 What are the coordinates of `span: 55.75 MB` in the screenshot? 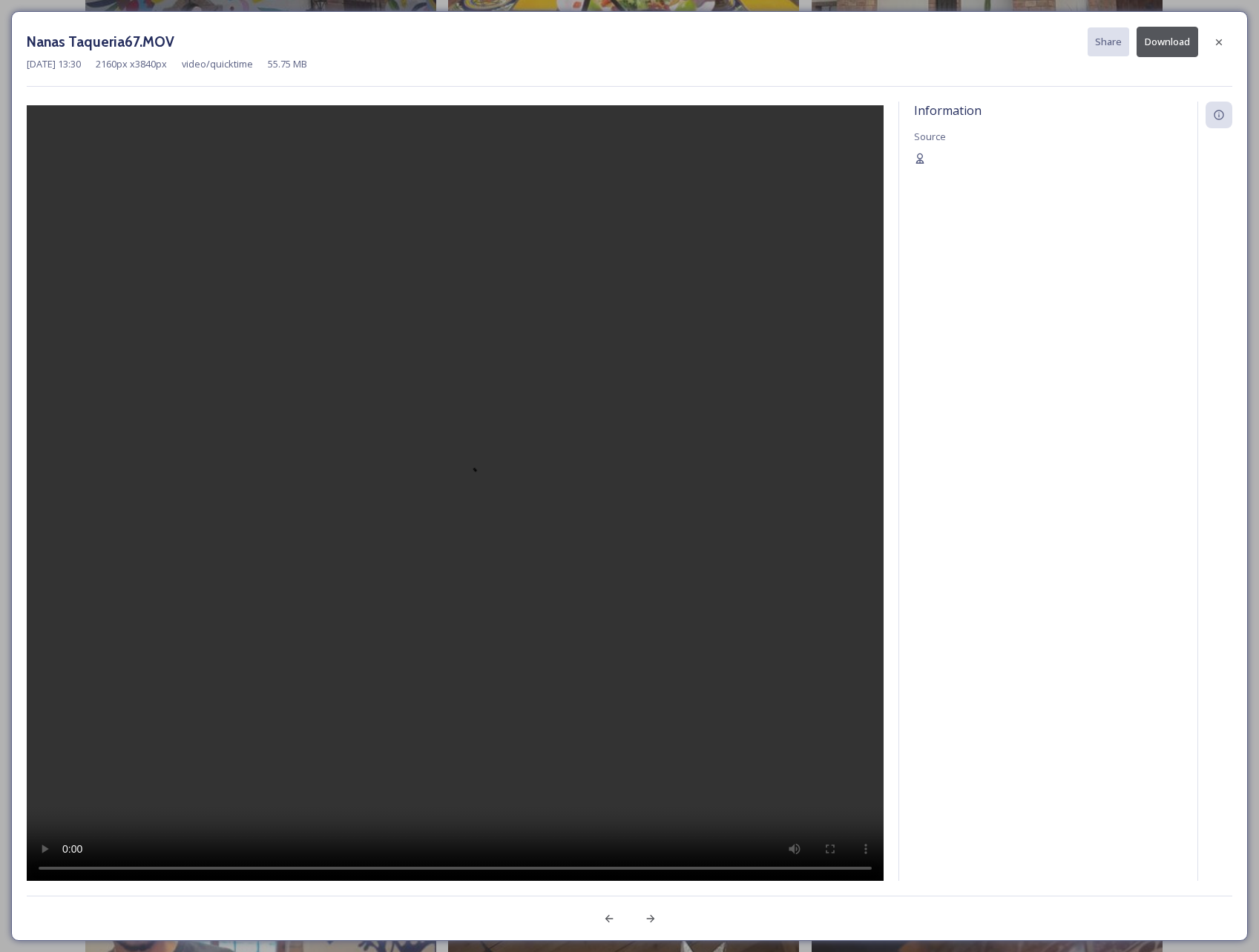 It's located at (287, 64).